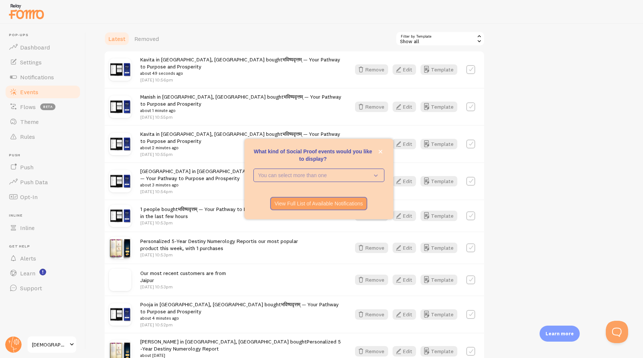  What do you see at coordinates (241, 185) in the screenshot?
I see `small: about 3 minutes ago` at bounding box center [241, 185].